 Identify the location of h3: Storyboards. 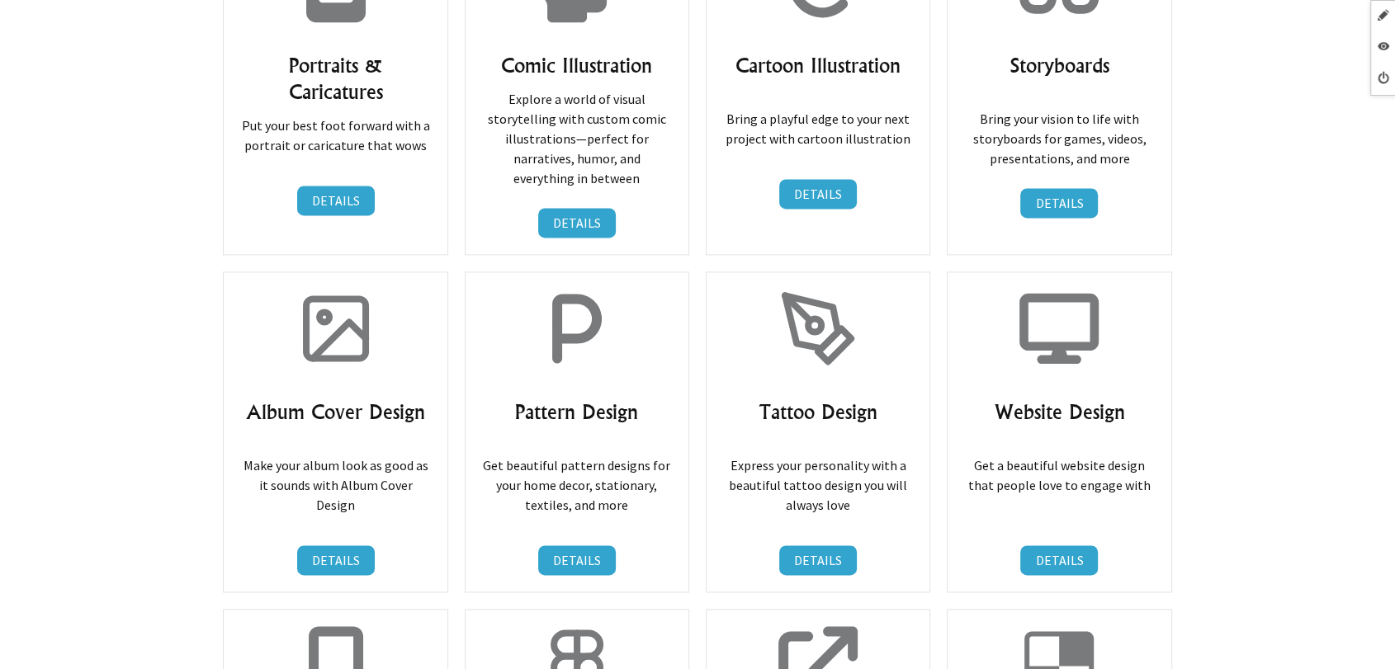
(1059, 65).